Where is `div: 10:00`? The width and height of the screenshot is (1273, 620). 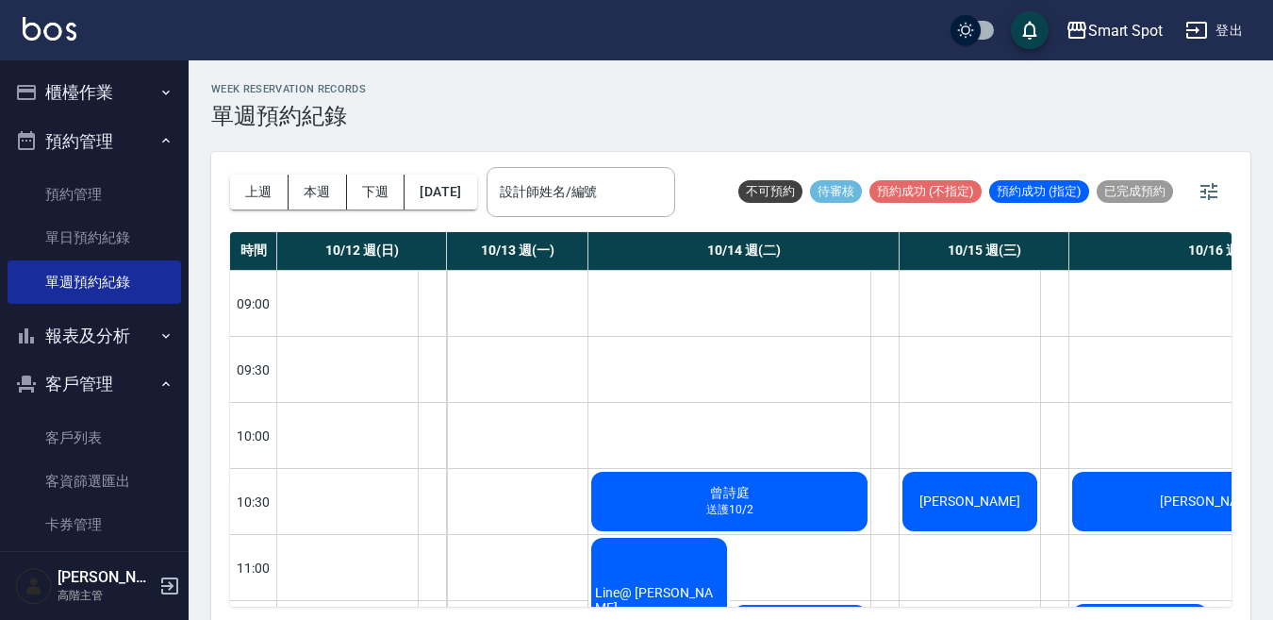 div: 10:00 is located at coordinates (254, 435).